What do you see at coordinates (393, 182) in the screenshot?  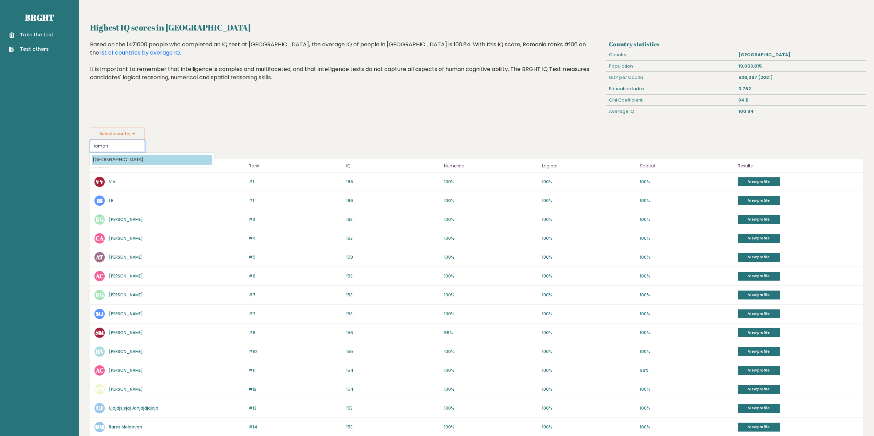 I see `p: 166` at bounding box center [393, 182].